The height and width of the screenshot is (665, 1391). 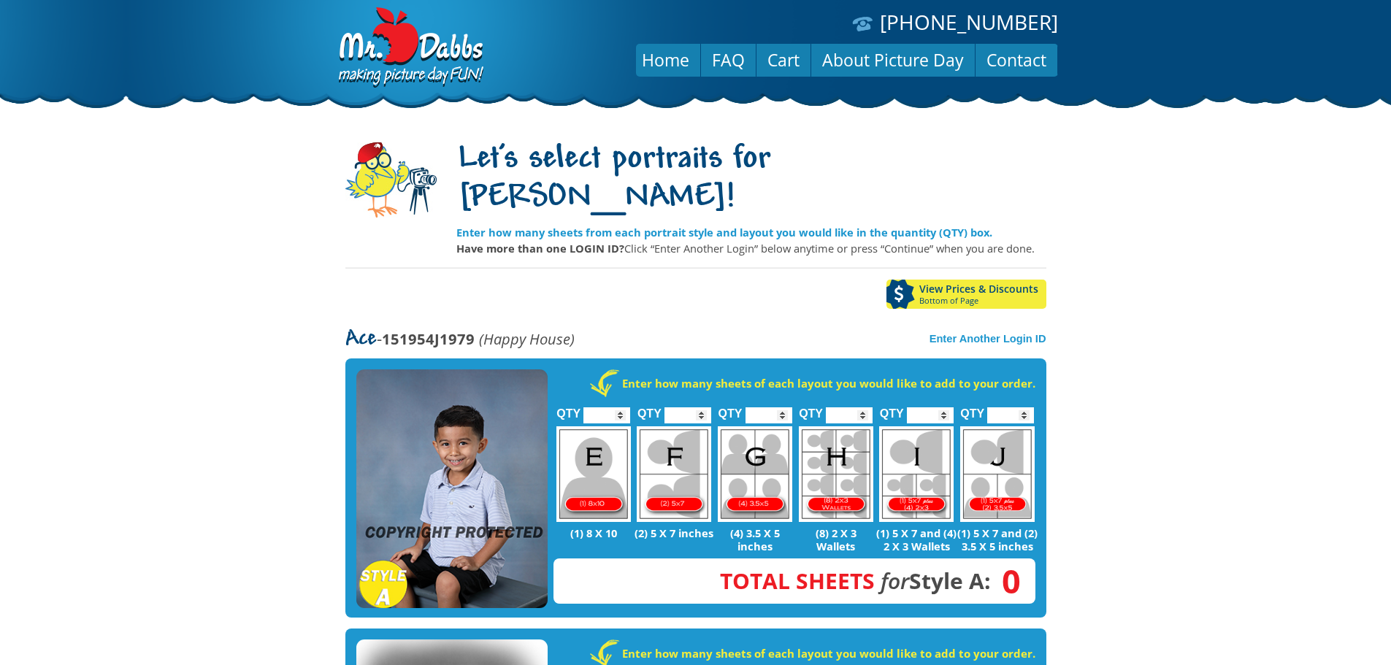 What do you see at coordinates (836, 474) in the screenshot?
I see `img: H` at bounding box center [836, 474].